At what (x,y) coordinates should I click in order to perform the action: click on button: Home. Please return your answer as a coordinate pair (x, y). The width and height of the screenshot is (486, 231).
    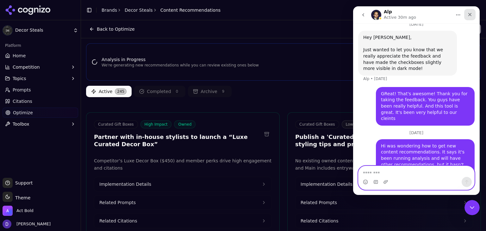
    Looking at the image, I should click on (105, 9).